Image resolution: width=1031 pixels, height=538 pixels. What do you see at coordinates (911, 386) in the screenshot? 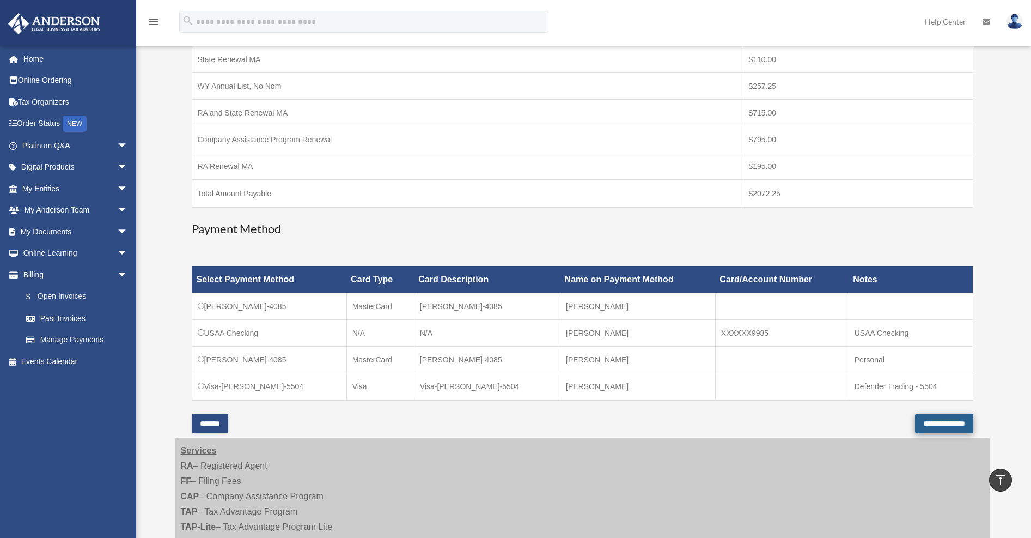
I see `td: Defender Trading - 5504` at bounding box center [911, 386].